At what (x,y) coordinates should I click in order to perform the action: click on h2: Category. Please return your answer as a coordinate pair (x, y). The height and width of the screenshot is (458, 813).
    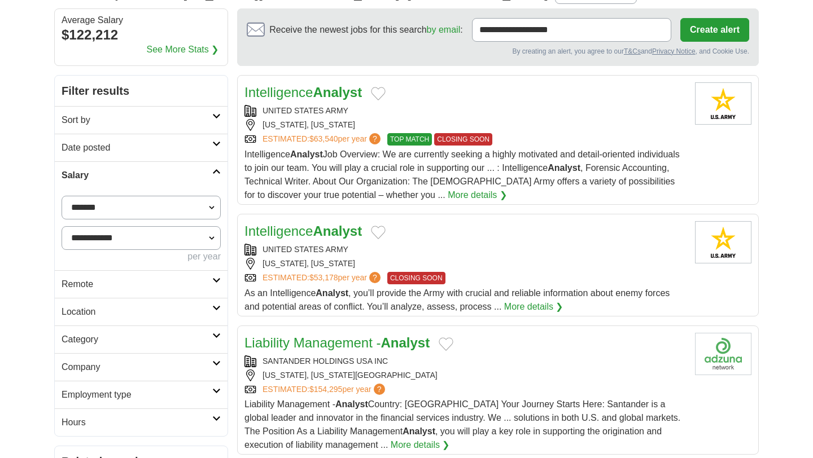
    Looking at the image, I should click on (137, 340).